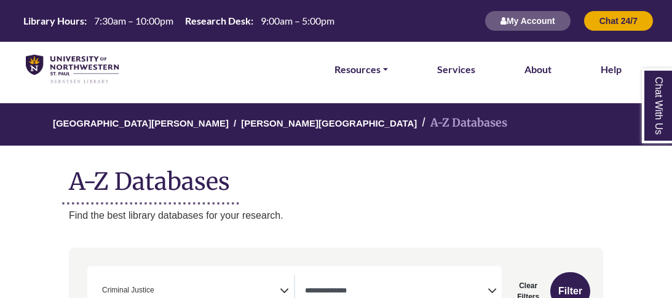 The height and width of the screenshot is (298, 672). What do you see at coordinates (297, 20) in the screenshot?
I see `span: 9:00am – 5:00pm` at bounding box center [297, 20].